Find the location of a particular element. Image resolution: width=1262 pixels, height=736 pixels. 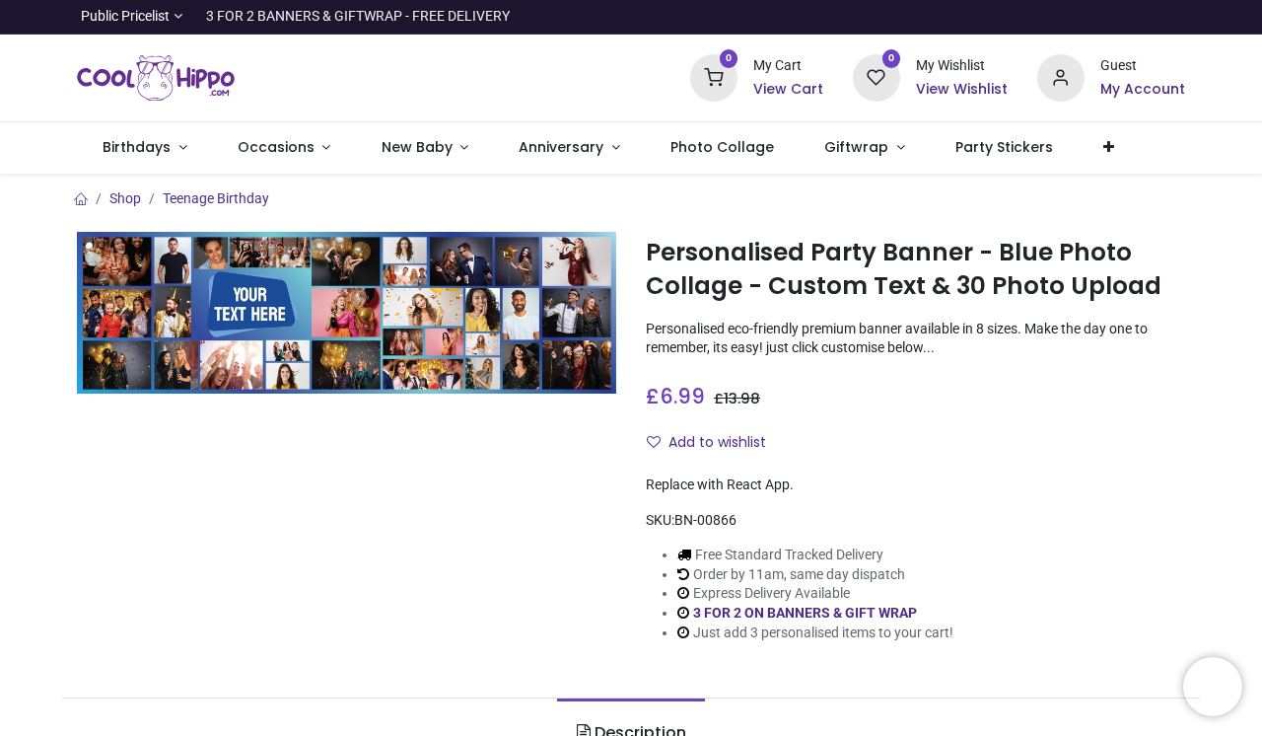

p: Personalised eco-friendly premium banner available in 8 sizes. Make the day one to remember, its ... is located at coordinates (915, 338).